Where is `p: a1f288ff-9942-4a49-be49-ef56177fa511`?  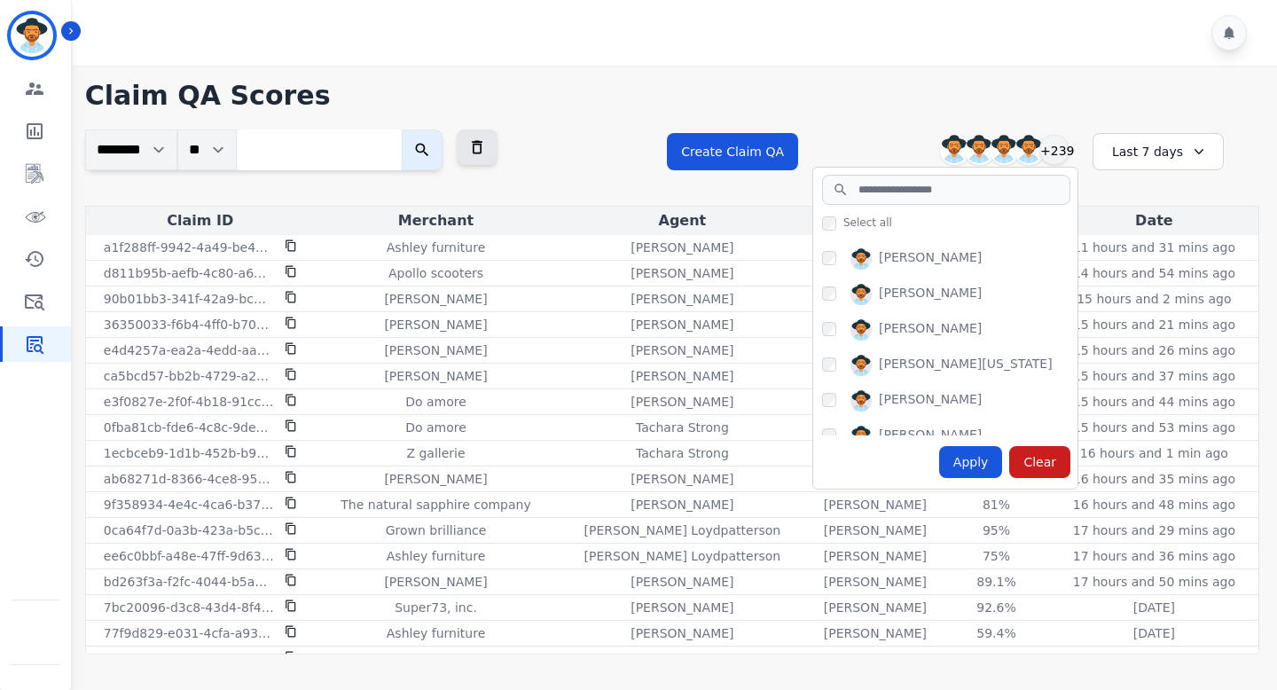 p: a1f288ff-9942-4a49-be49-ef56177fa511 is located at coordinates (189, 247).